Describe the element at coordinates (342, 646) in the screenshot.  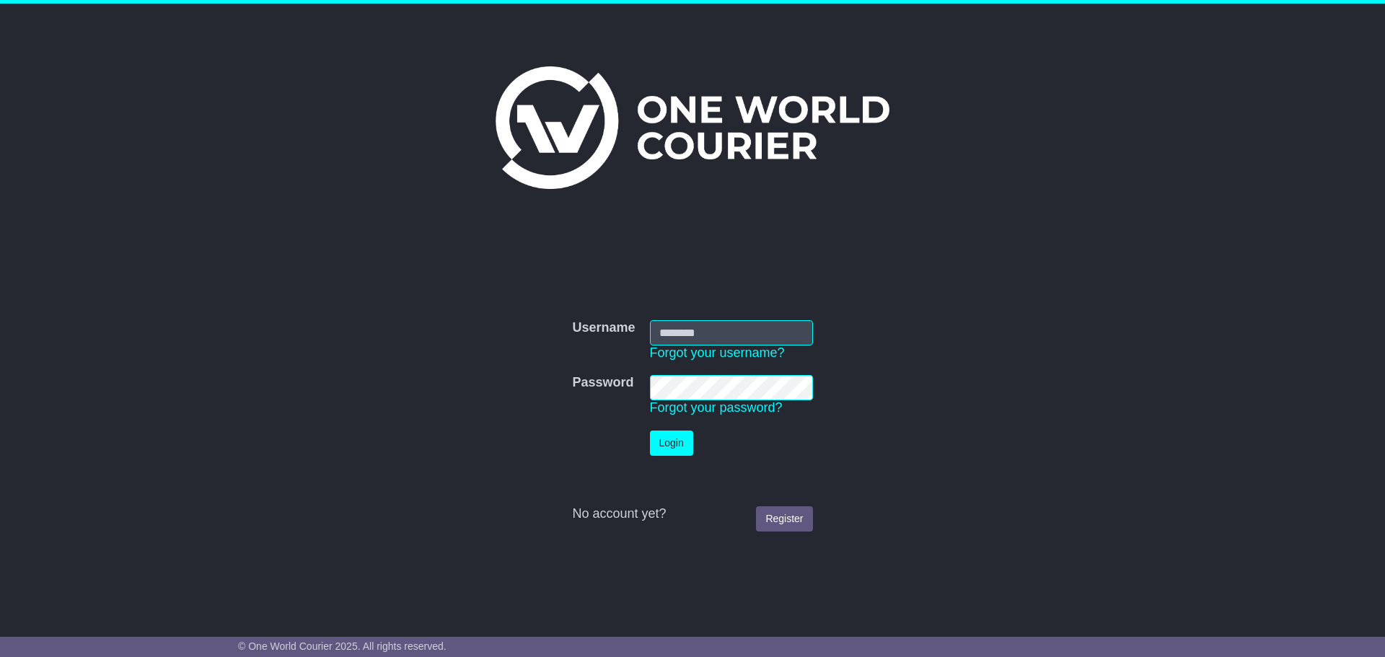
I see `span: © One World Courier 2025. All rights reserved.` at that location.